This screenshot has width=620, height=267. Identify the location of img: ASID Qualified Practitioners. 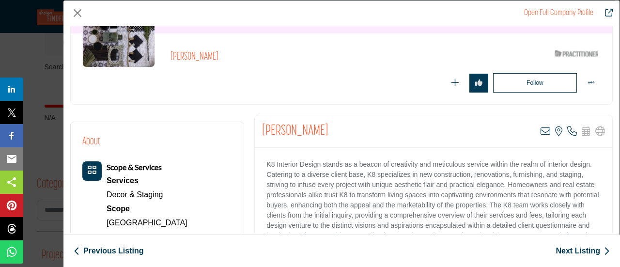
(576, 53).